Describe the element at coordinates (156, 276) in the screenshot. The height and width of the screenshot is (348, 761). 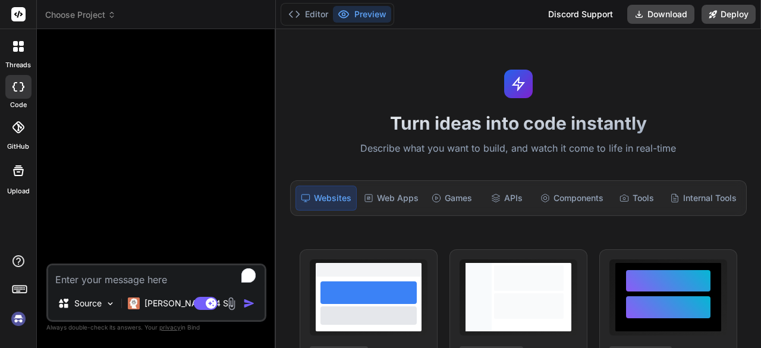
I see `textarea: To enrich screen reader interactions, please activate Accessibility in Grammarly extension settings` at that location.